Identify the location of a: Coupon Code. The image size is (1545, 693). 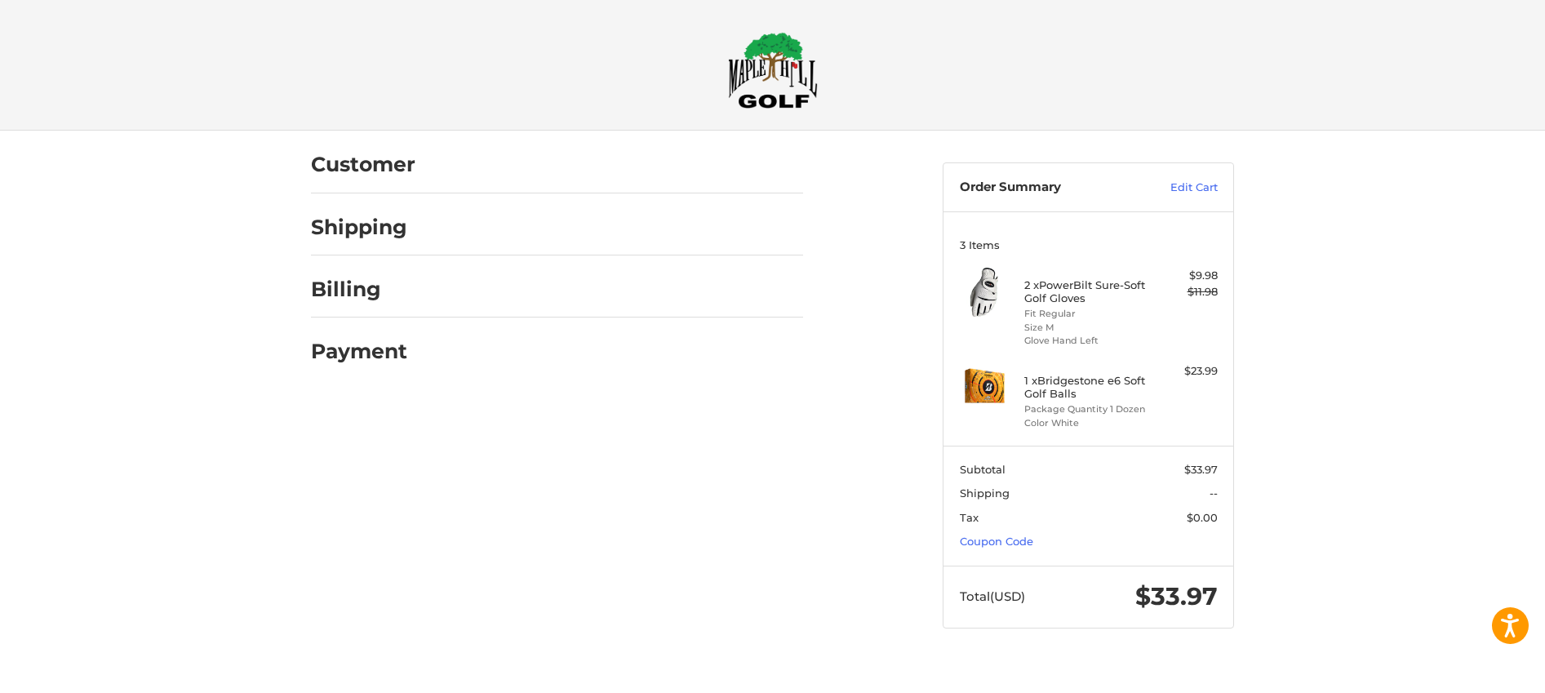
(996, 541).